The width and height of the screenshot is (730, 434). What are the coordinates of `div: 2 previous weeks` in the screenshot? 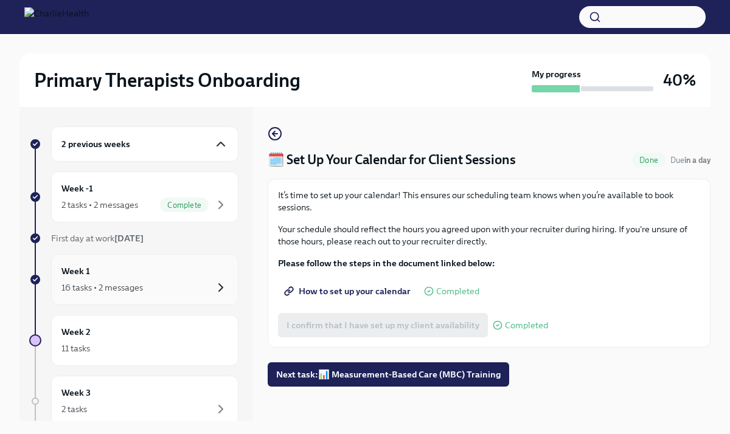 It's located at (145, 144).